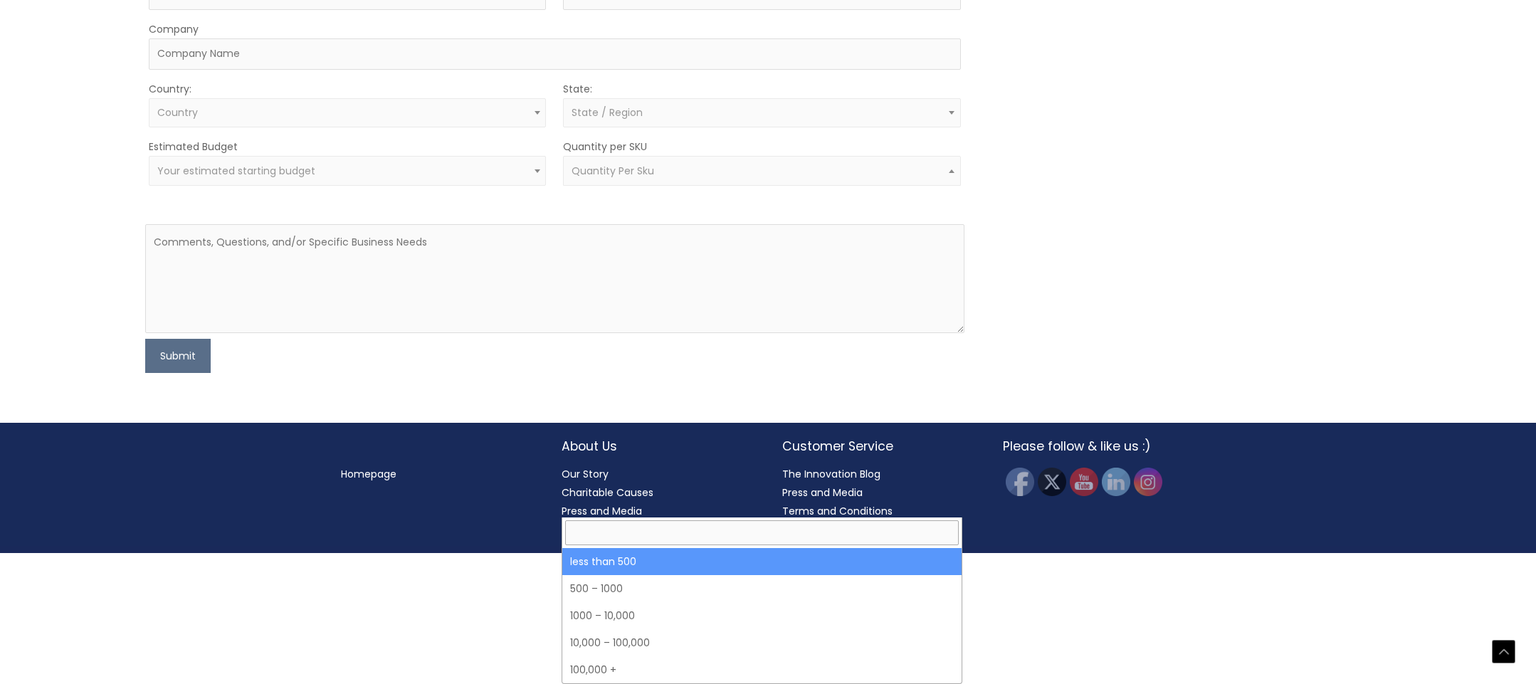 The height and width of the screenshot is (684, 1536). Describe the element at coordinates (236, 171) in the screenshot. I see `span: Your estimated starting budget` at that location.